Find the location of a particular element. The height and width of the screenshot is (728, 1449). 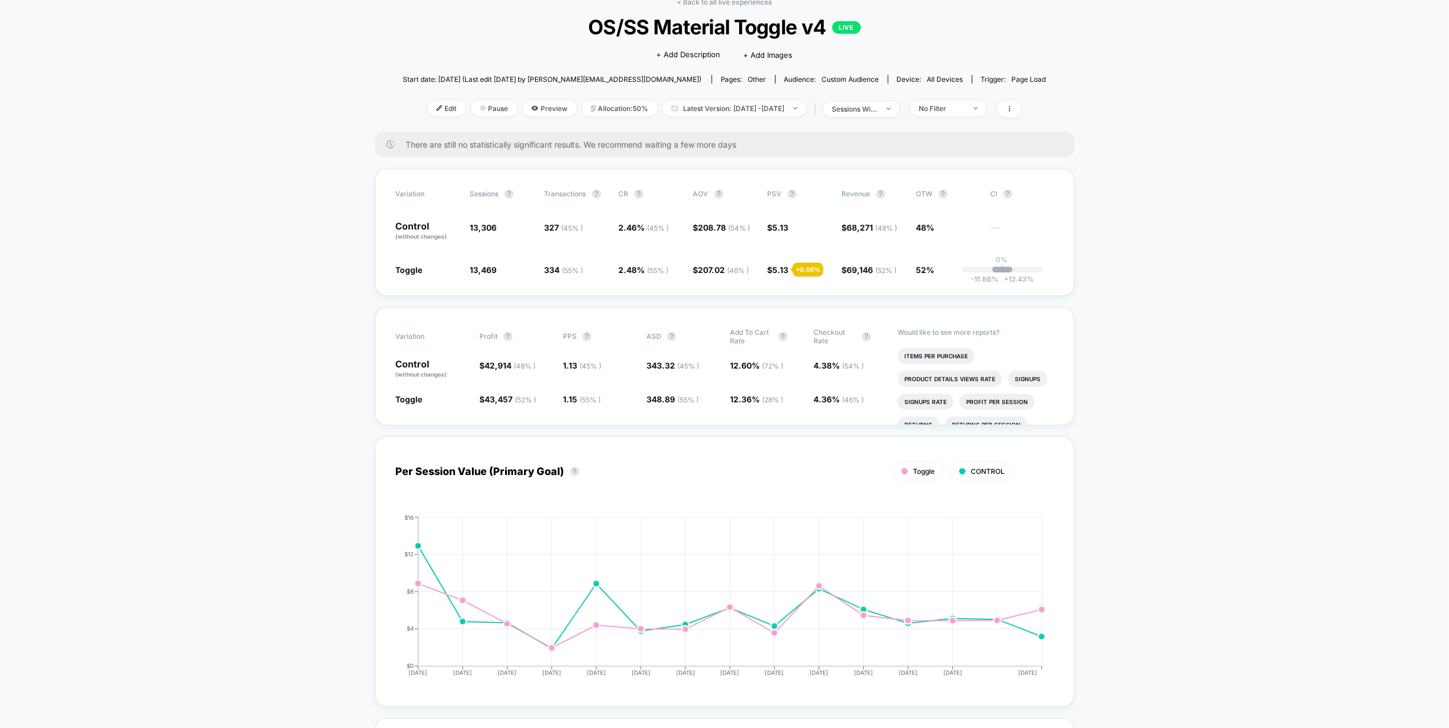

span: 69,146 is located at coordinates (872, 270).